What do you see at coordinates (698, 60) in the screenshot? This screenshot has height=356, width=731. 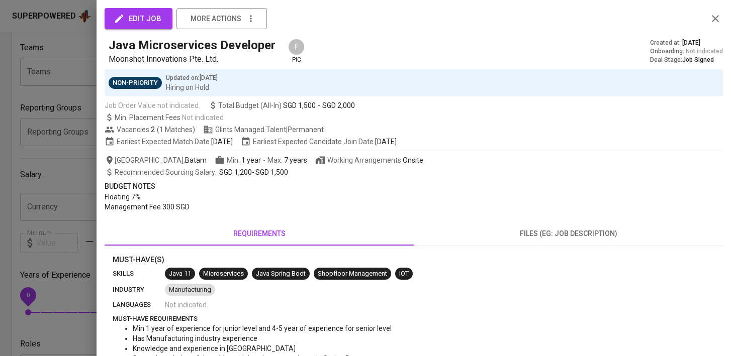 I see `span: Job Signed` at bounding box center [698, 60].